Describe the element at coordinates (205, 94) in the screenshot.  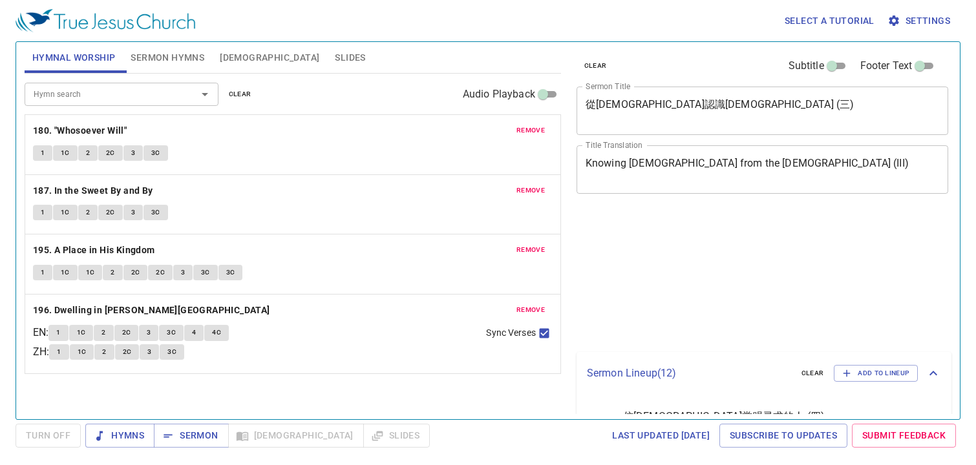
I see `button: Open` at that location.